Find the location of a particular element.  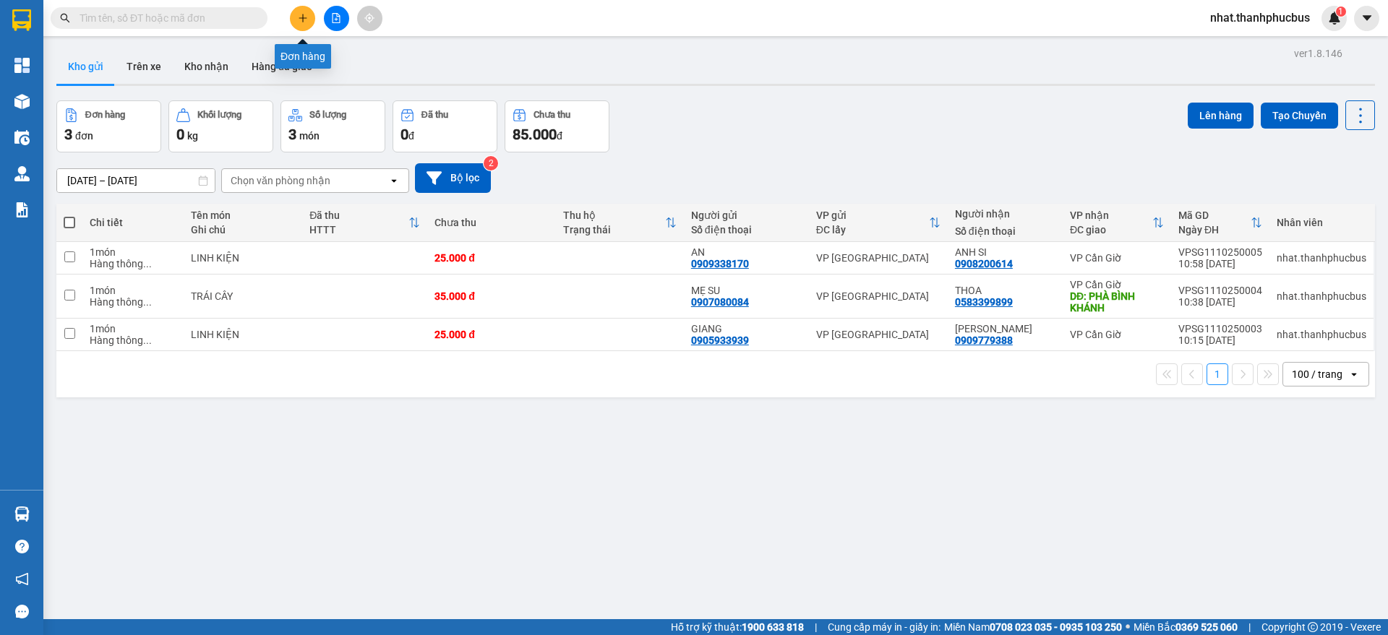

span: aim is located at coordinates (369, 18).